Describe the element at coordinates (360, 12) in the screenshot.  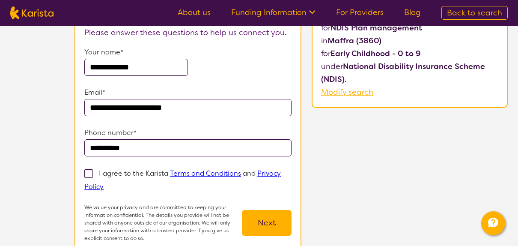
I see `a: For Providers` at that location.